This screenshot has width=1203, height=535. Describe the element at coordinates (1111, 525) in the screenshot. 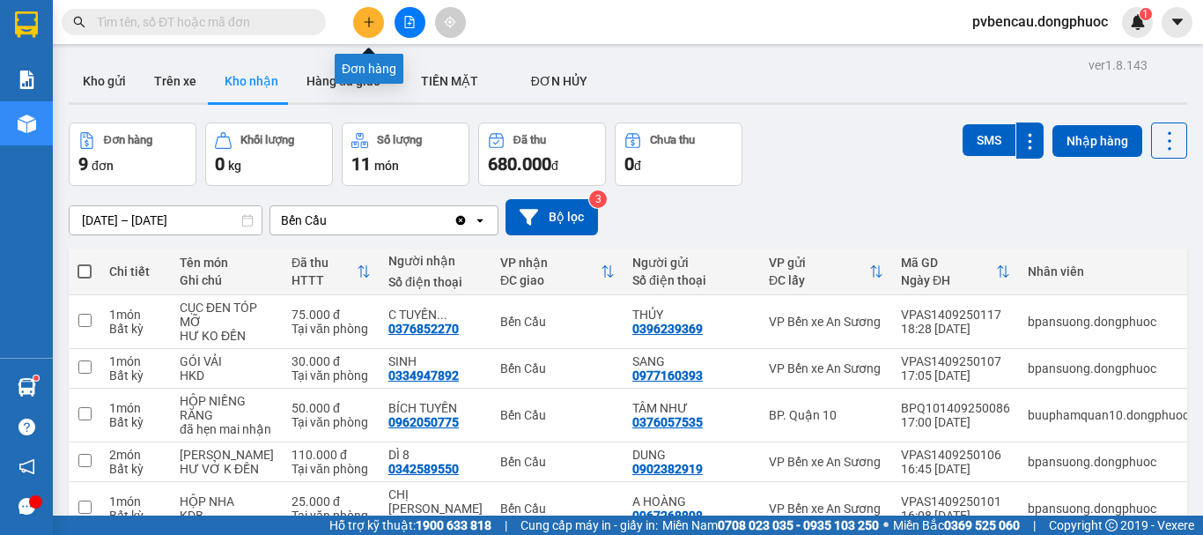

I see `span: copyright` at that location.